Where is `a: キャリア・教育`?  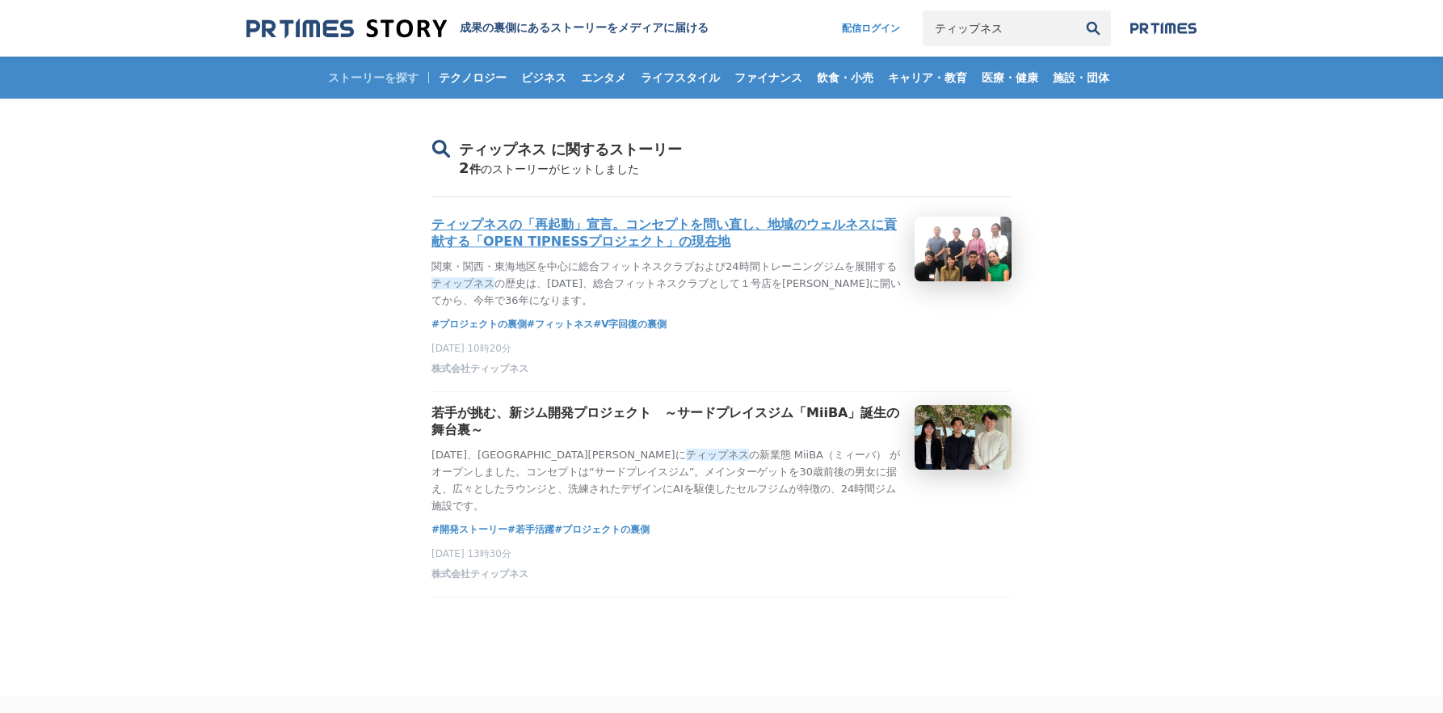 a: キャリア・教育 is located at coordinates (928, 78).